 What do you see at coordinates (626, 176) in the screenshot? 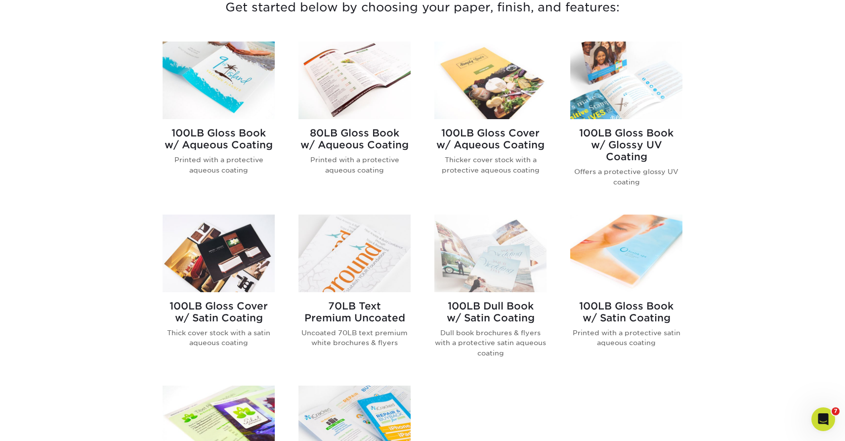
I see `p: Offers a protective glossy UV coating` at bounding box center [626, 176].